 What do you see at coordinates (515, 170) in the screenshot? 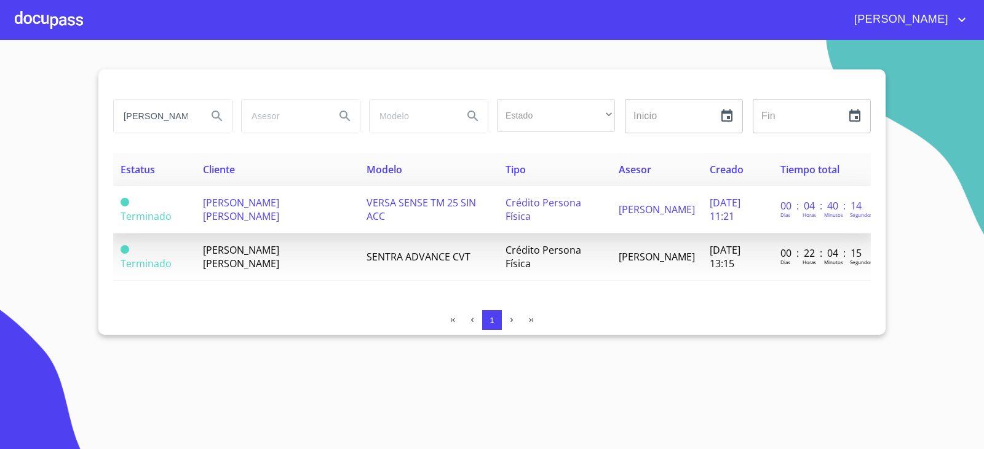
I see `span: Tipo` at bounding box center [515, 170].